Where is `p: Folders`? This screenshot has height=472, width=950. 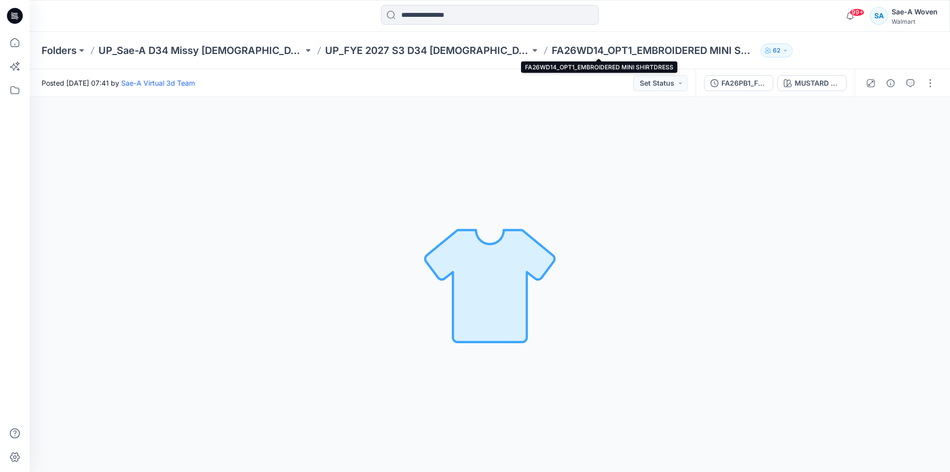
p: Folders is located at coordinates (59, 50).